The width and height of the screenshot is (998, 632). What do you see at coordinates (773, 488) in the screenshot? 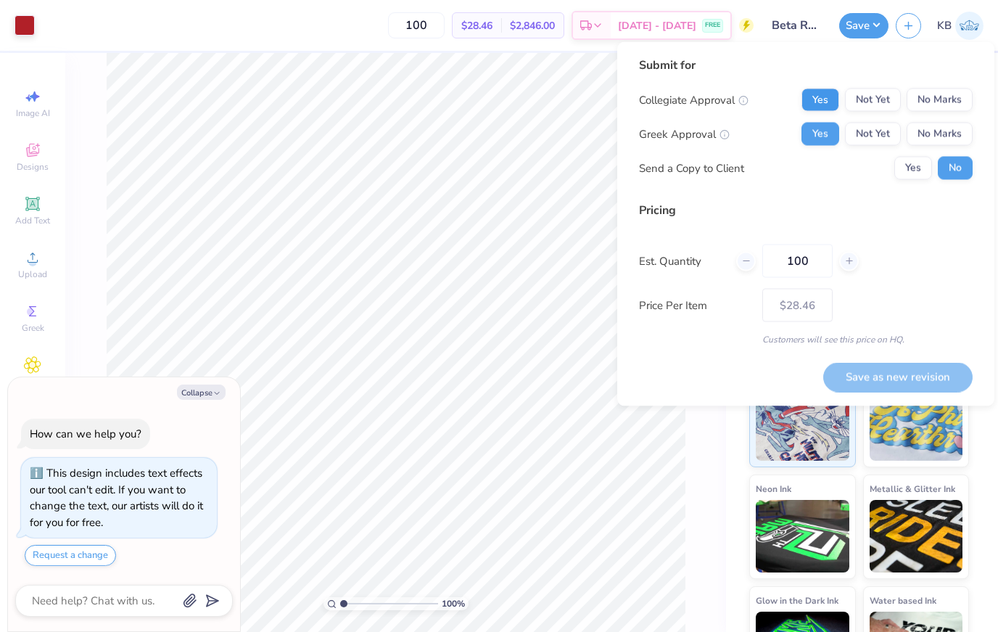
I see `span: Neon Ink` at bounding box center [773, 488].